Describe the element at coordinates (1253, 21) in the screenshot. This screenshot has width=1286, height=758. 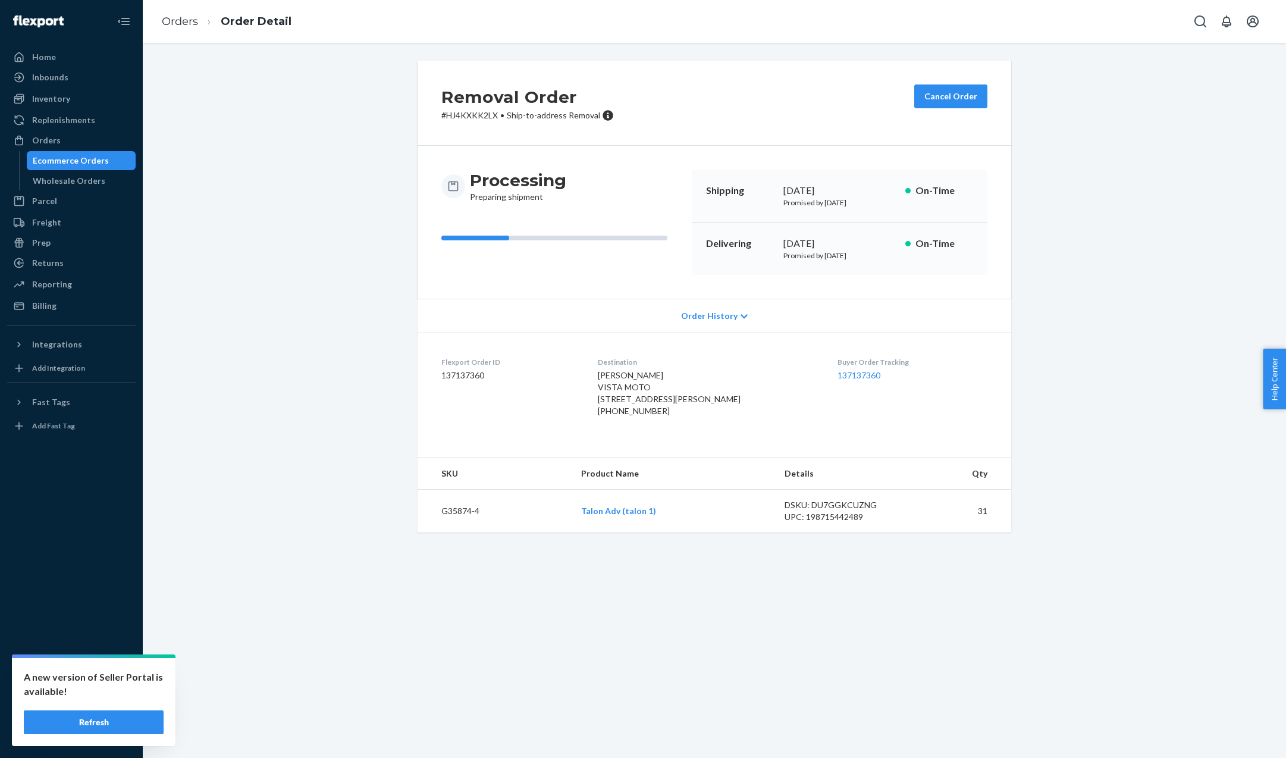
I see `button: Open account menu` at that location.